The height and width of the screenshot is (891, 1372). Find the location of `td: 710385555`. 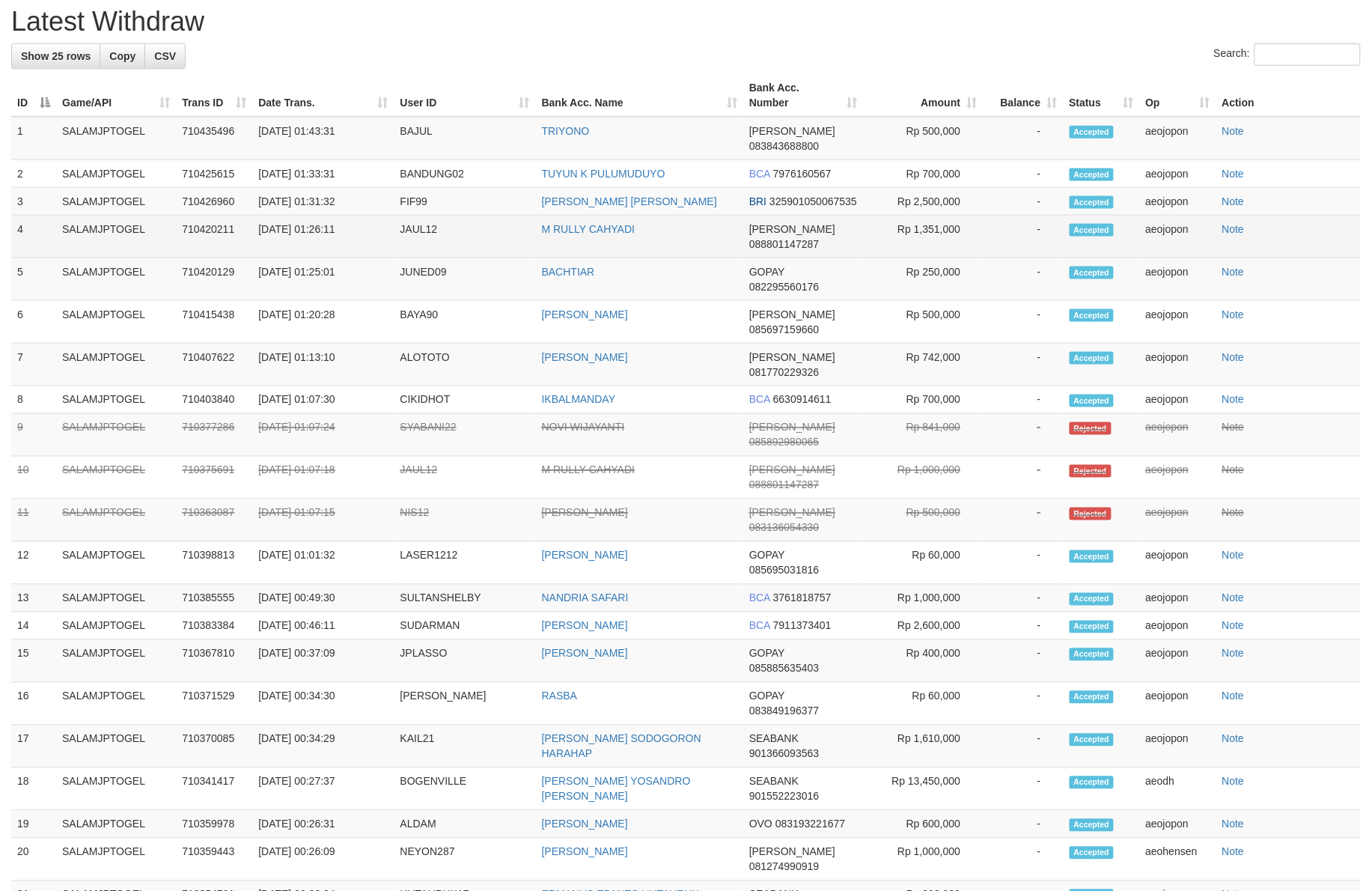

td: 710385555 is located at coordinates (214, 598).